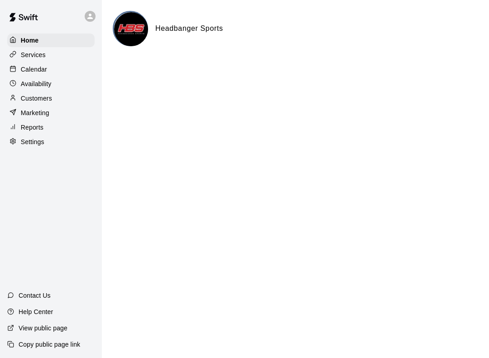  I want to click on div: Settings, so click(51, 142).